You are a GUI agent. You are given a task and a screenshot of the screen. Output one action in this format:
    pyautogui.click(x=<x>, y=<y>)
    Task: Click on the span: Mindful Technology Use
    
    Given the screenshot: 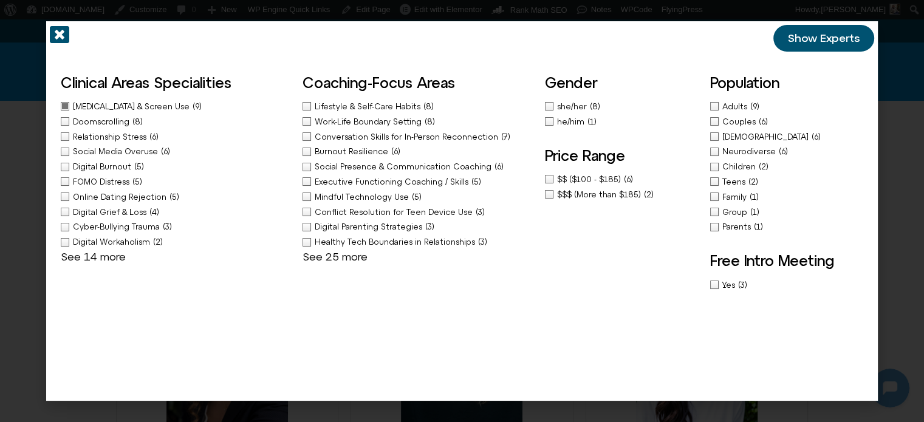 What is the action you would take?
    pyautogui.click(x=363, y=197)
    